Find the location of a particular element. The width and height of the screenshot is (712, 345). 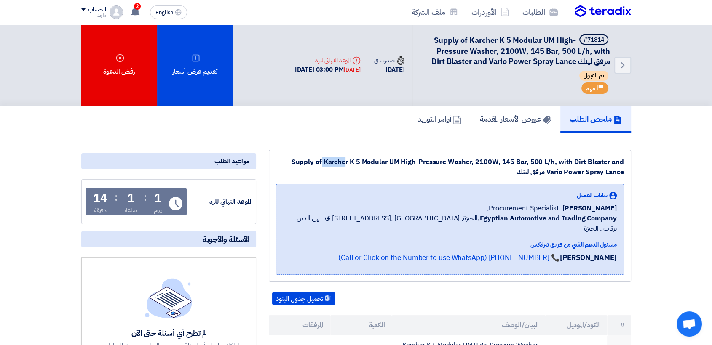

div: ماجد is located at coordinates (94, 15).